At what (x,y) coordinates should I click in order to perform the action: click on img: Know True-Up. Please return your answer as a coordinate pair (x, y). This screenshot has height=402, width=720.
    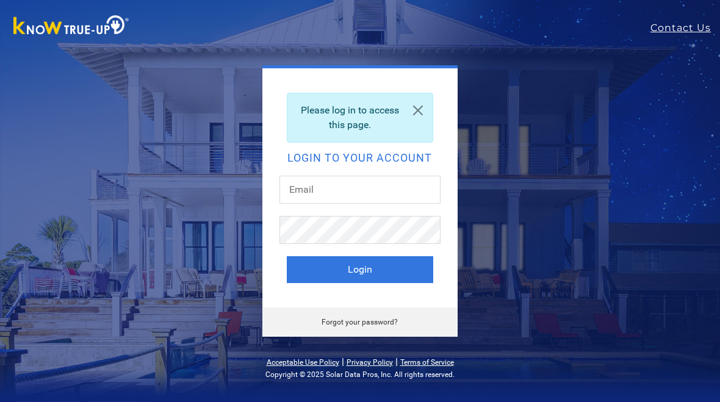
    Looking at the image, I should click on (71, 26).